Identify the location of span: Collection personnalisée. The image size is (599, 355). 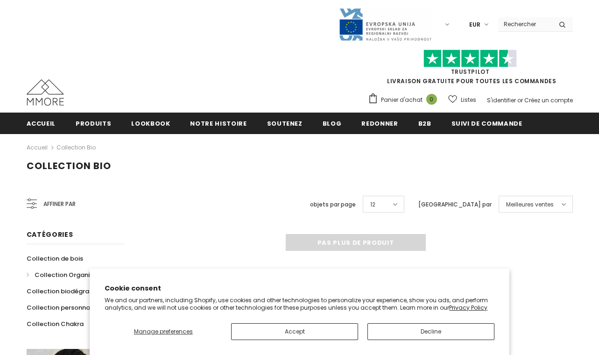
(65, 307).